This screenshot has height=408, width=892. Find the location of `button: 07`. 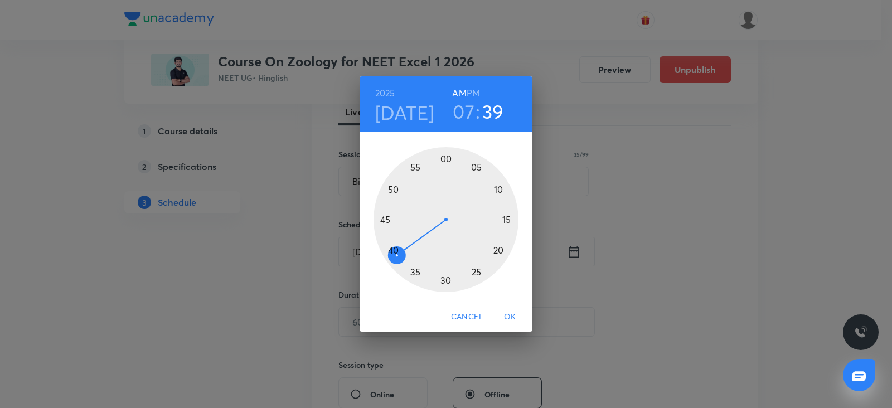

button: 07 is located at coordinates (463, 112).